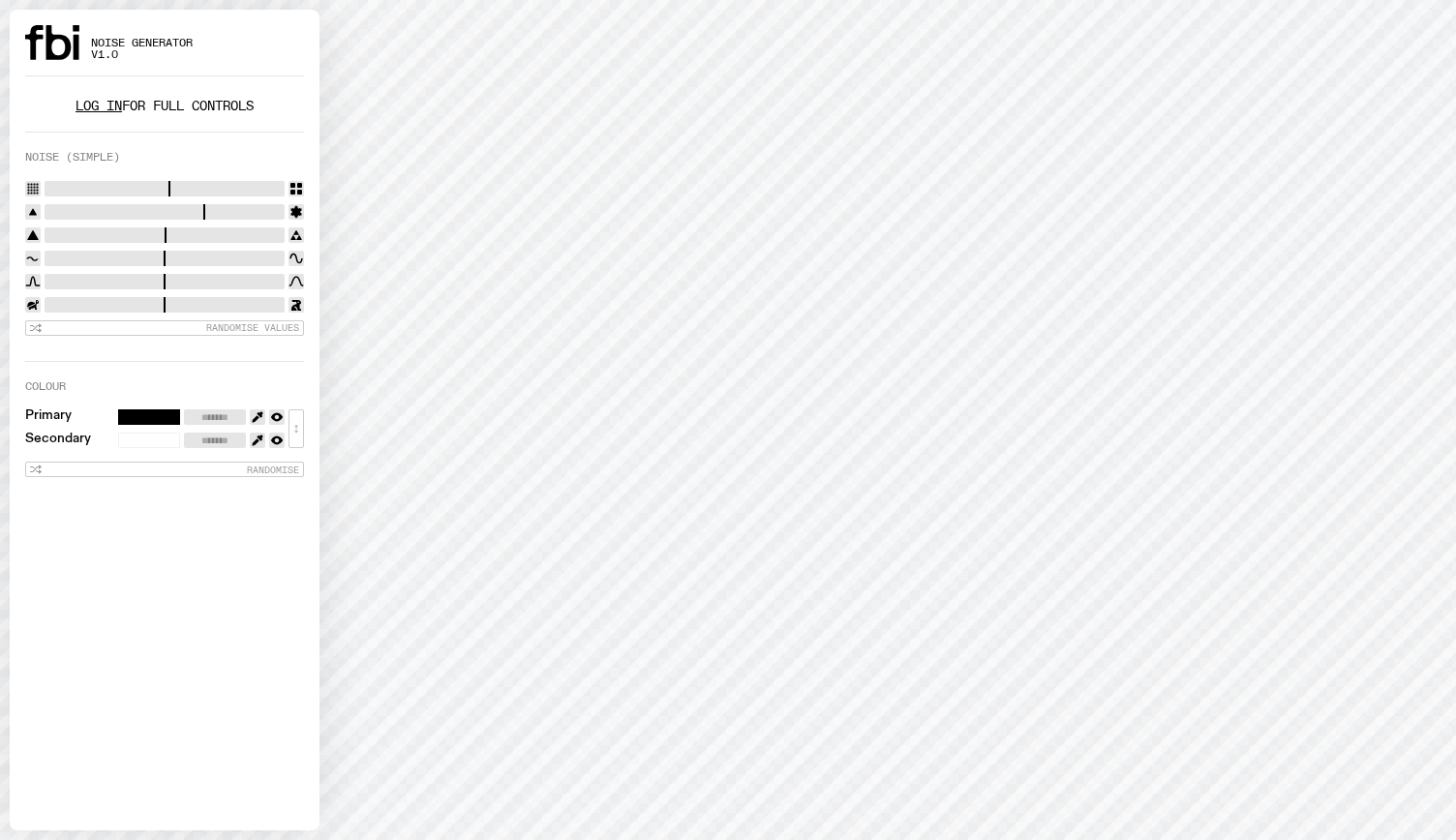 The height and width of the screenshot is (840, 1456). What do you see at coordinates (165, 469) in the screenshot?
I see `button: Randomise` at bounding box center [165, 469].